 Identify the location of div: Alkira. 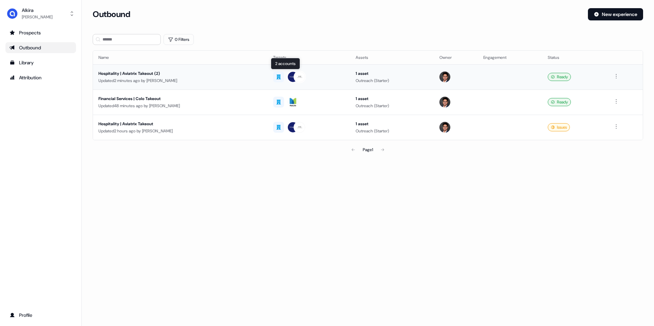
(37, 10).